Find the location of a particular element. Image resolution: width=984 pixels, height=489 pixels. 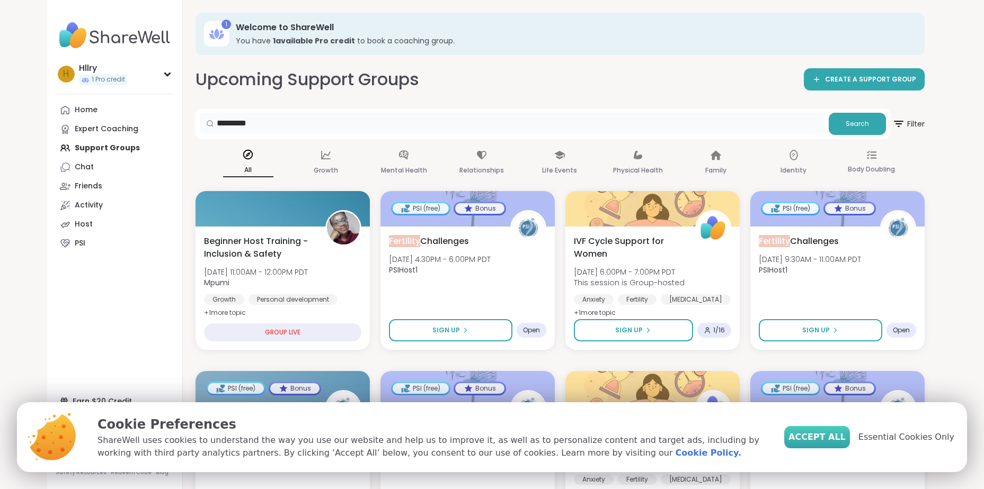

p: Physical Health is located at coordinates (638, 171).